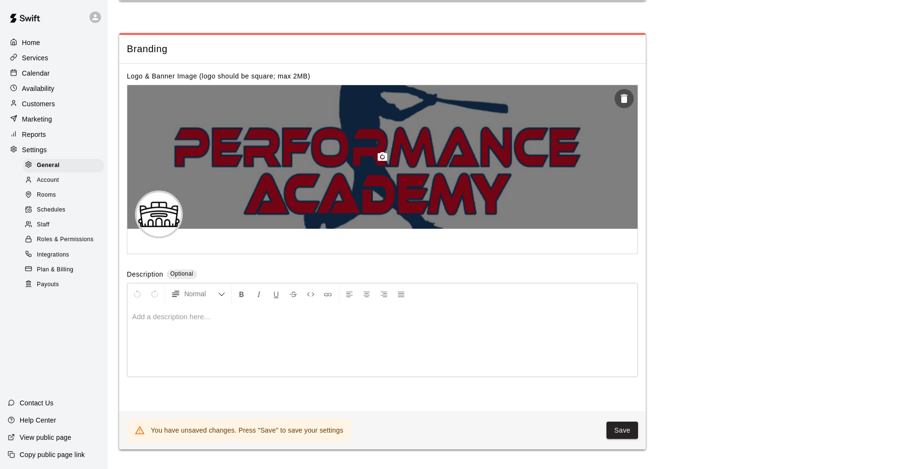  Describe the element at coordinates (54, 104) in the screenshot. I see `a: Customers` at that location.